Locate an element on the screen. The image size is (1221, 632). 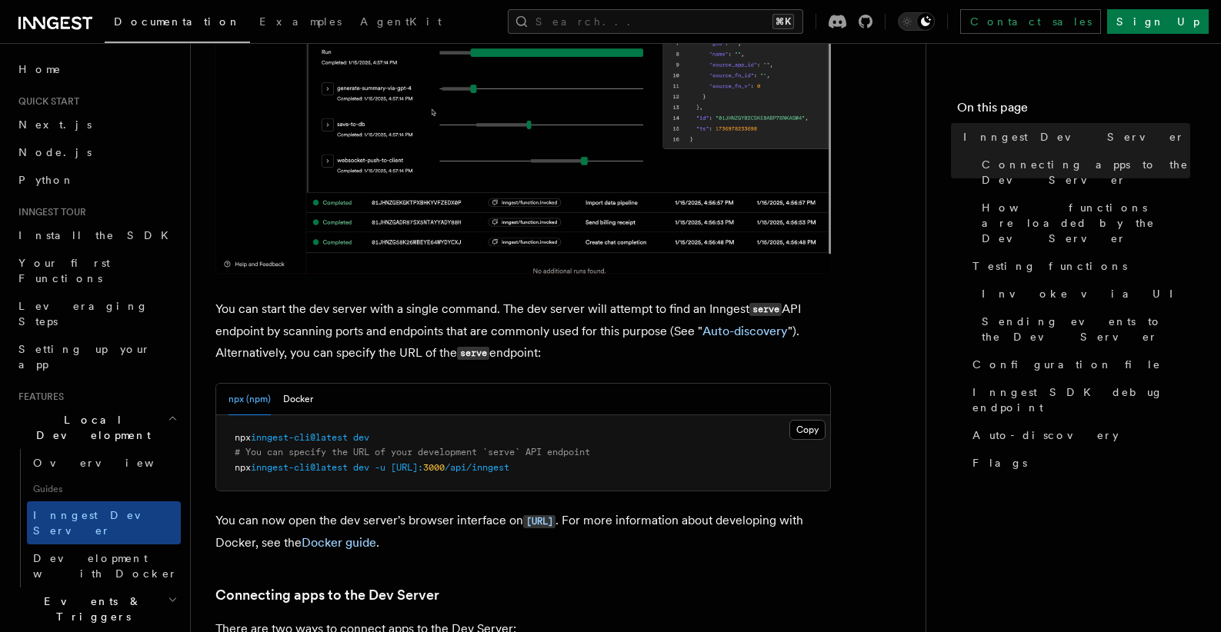
span: Inngest SDK debug endpoint is located at coordinates (1081, 400).